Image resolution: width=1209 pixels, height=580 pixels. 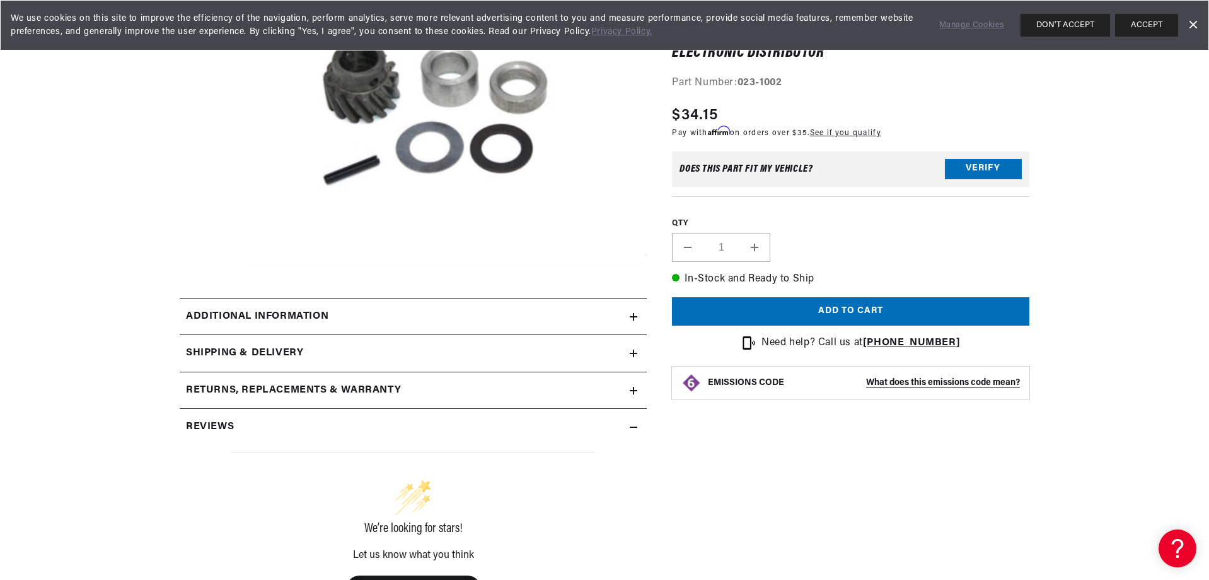 What do you see at coordinates (257, 317) in the screenshot?
I see `h2: Additional information` at bounding box center [257, 317].